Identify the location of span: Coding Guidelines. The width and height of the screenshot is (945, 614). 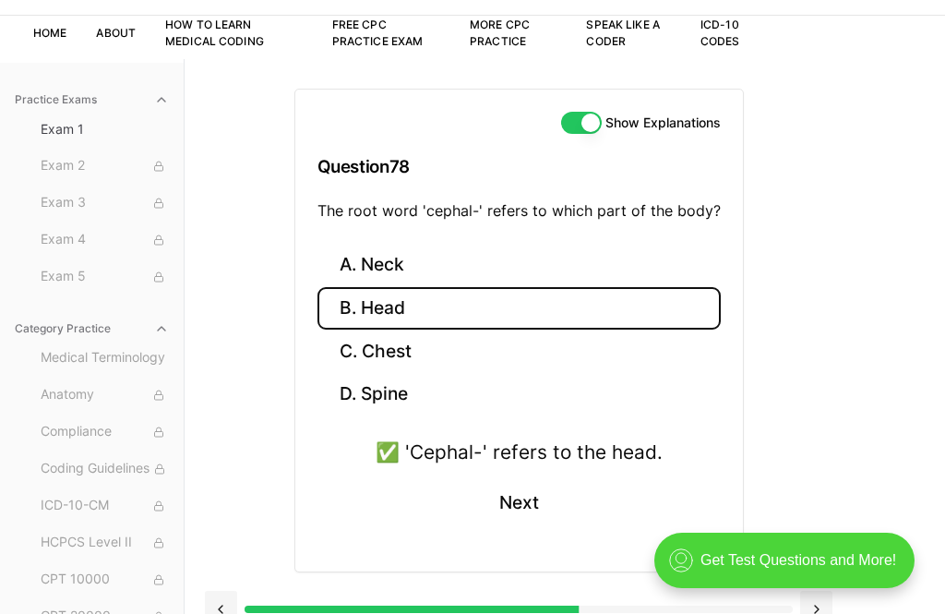
(104, 469).